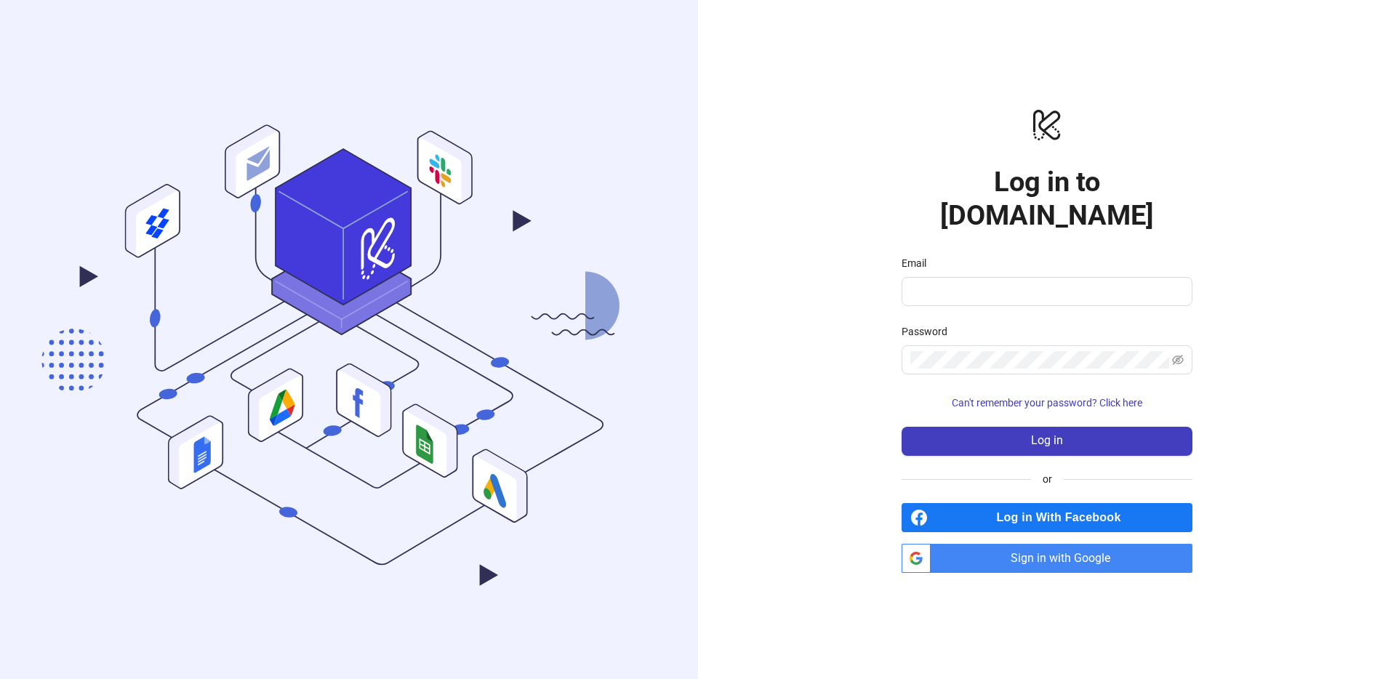 This screenshot has height=679, width=1396. I want to click on span: Log in, so click(1047, 441).